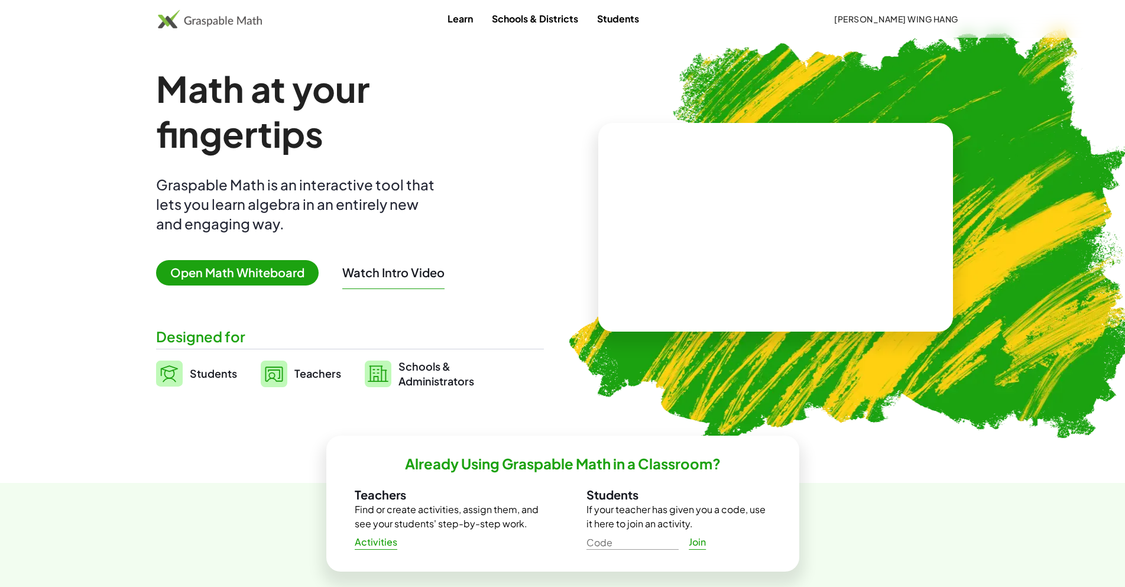 This screenshot has height=587, width=1125. What do you see at coordinates (460, 18) in the screenshot?
I see `a: Learn` at bounding box center [460, 18].